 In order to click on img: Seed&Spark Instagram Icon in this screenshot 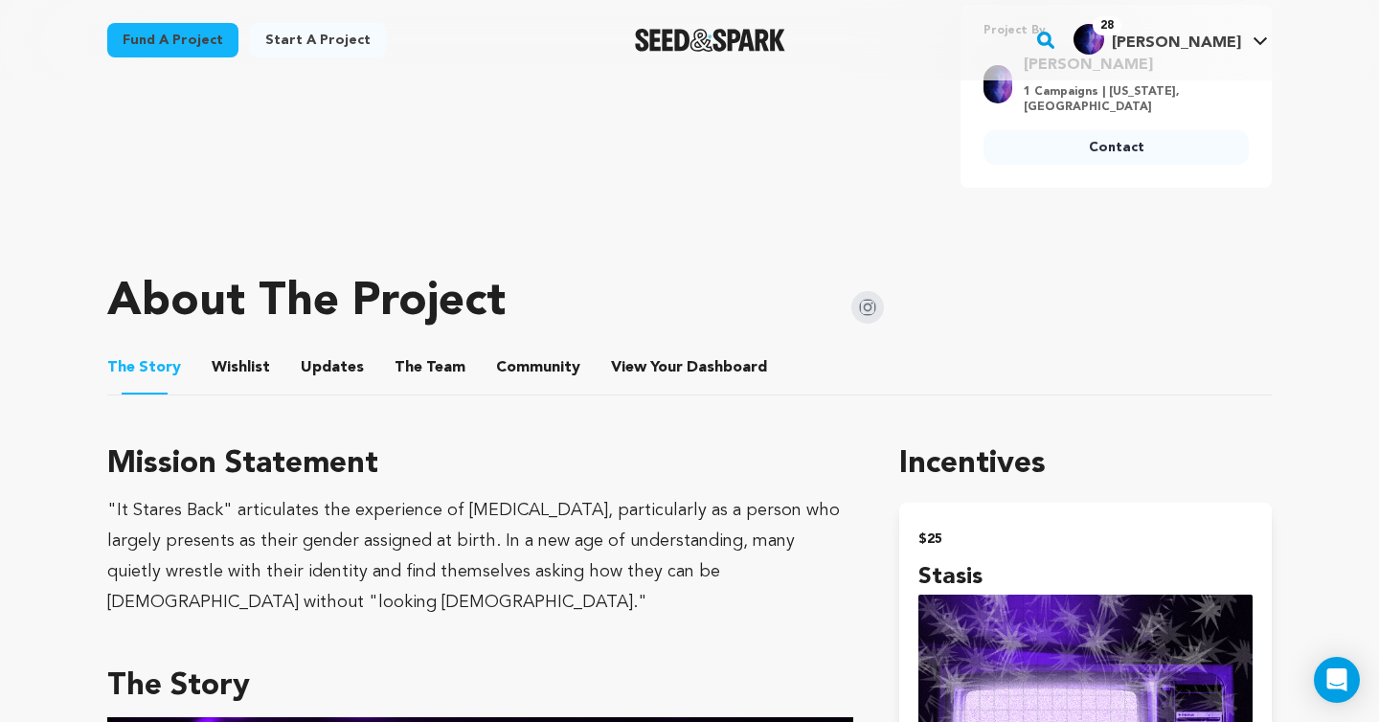, I will do `click(868, 307)`.